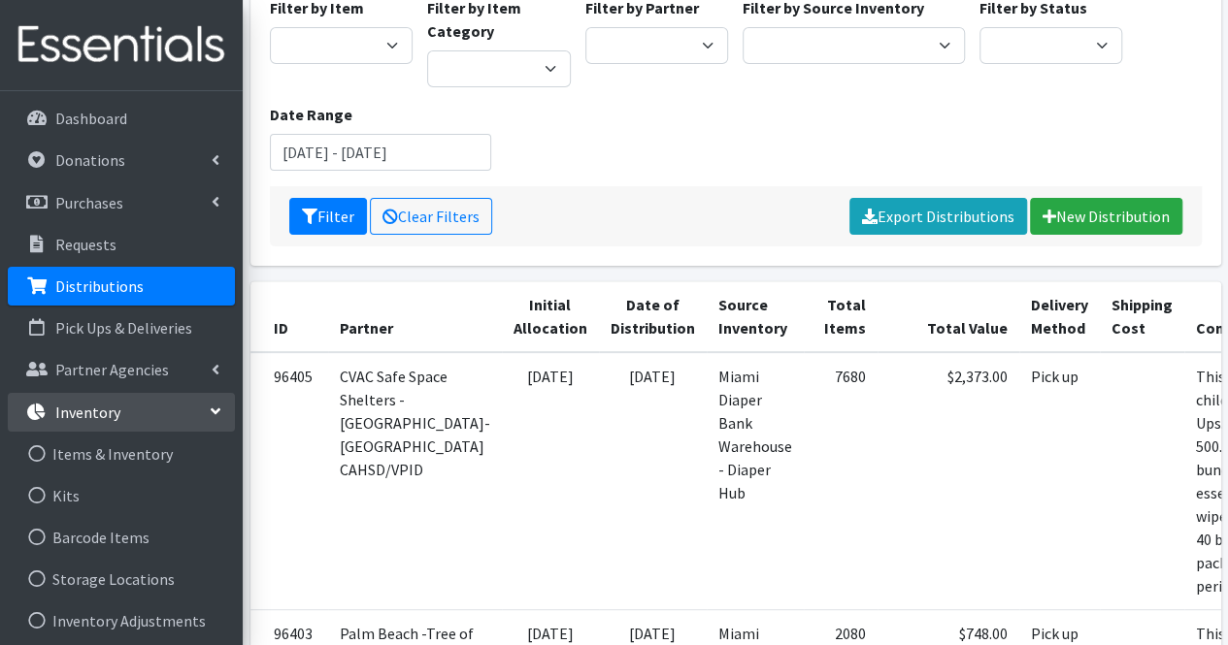 This screenshot has height=645, width=1228. Describe the element at coordinates (121, 328) in the screenshot. I see `a: Pick Ups & Deliveries` at that location.